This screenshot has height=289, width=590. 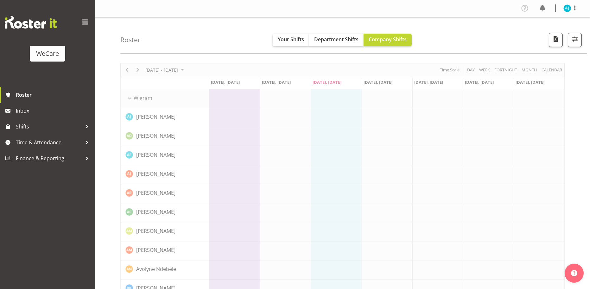 I want to click on div: WeCare, so click(x=48, y=54).